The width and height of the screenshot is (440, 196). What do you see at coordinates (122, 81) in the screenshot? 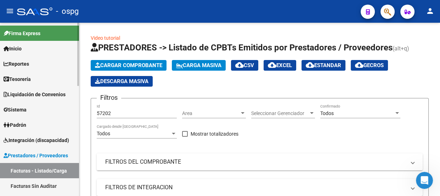
I see `app-download-masive: Descarga masiva de comprobantes (adjuntos)` at bounding box center [122, 81].